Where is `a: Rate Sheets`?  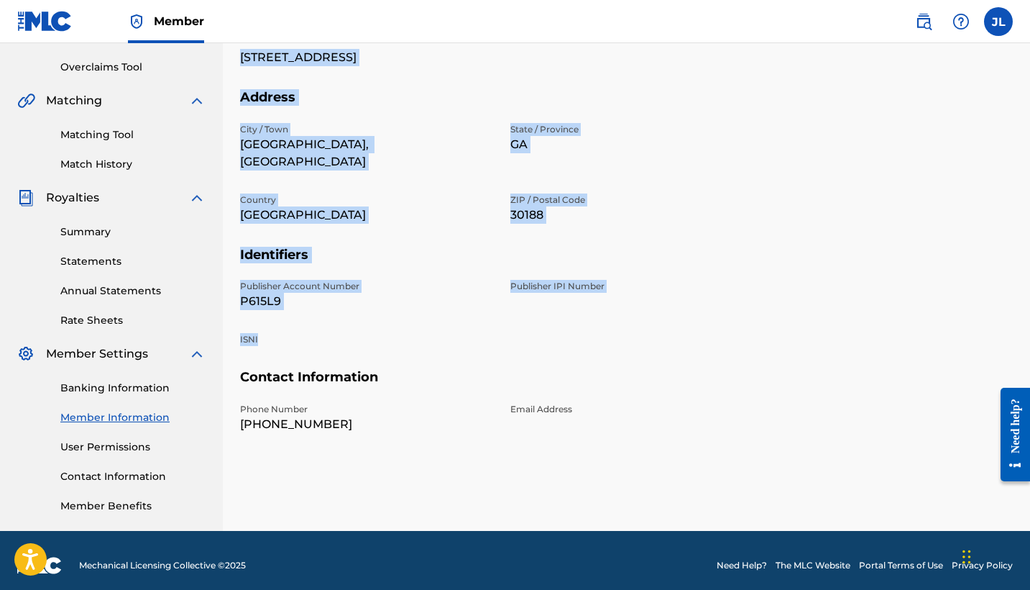
a: Rate Sheets is located at coordinates (133, 320).